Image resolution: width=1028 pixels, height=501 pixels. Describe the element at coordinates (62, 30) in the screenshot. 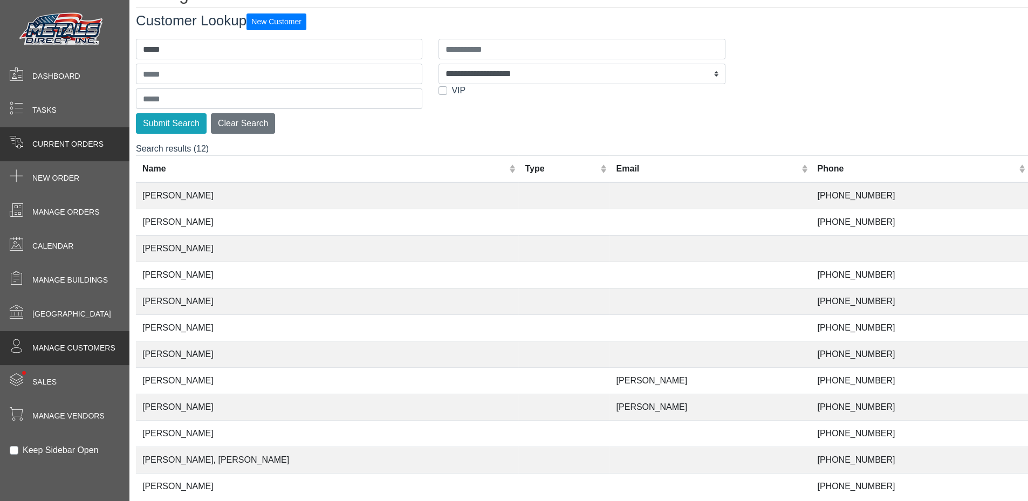

I see `img: Metals Direct Inc Logo` at that location.